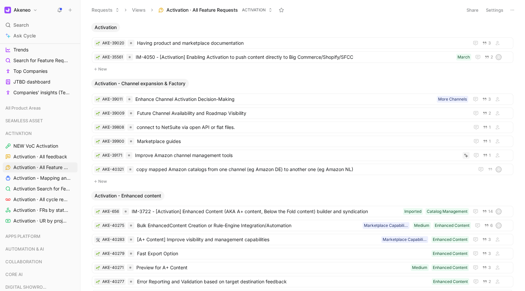 The width and height of the screenshot is (525, 291). What do you see at coordinates (304, 169) in the screenshot?
I see `span: copy mapped Amazon catalogs from one channel (eg Amazon DE) to another one (eg Amazon NL)` at bounding box center [304, 169].